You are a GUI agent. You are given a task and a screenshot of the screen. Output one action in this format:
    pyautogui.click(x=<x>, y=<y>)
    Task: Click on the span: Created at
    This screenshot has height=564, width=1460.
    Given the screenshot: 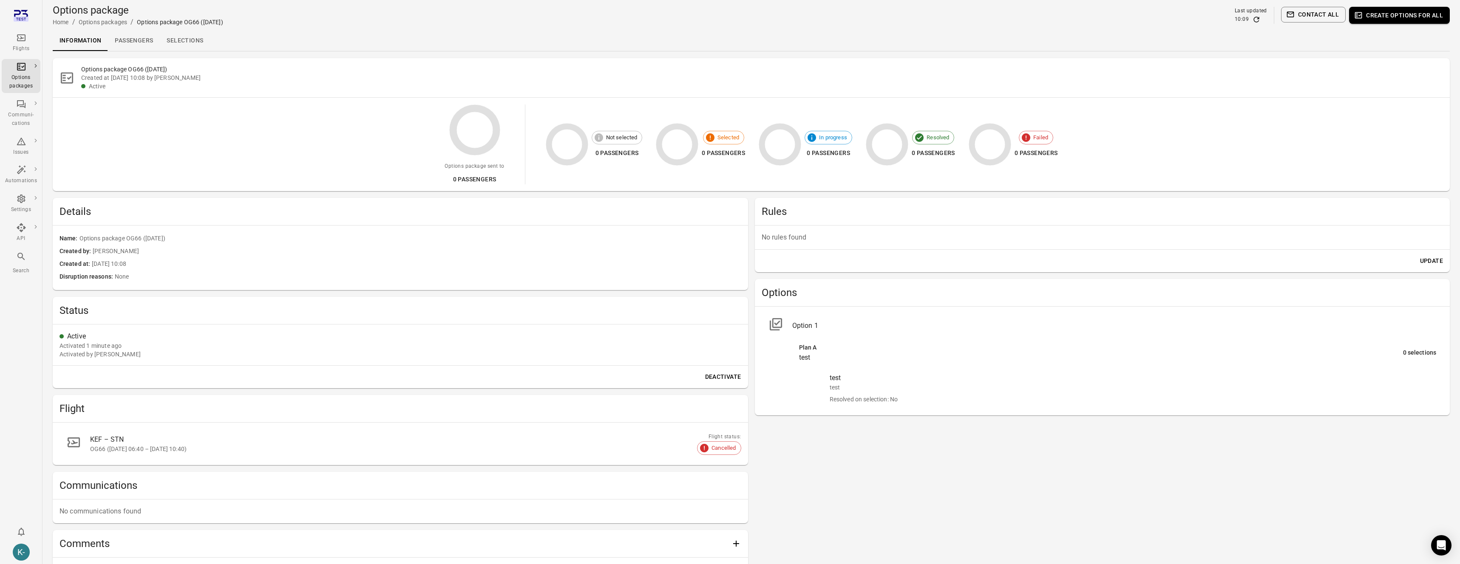 What is the action you would take?
    pyautogui.click(x=76, y=264)
    